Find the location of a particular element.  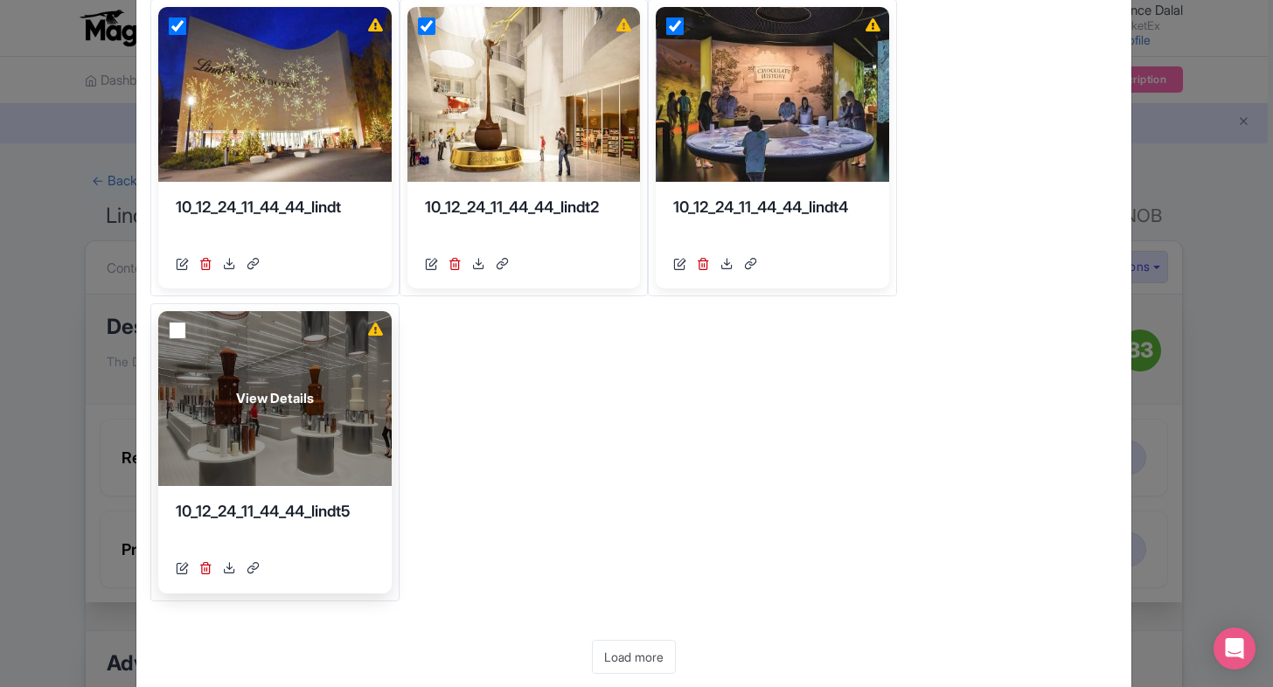

div: 10_12_24_11_44_44_lindt5 is located at coordinates (275, 526).